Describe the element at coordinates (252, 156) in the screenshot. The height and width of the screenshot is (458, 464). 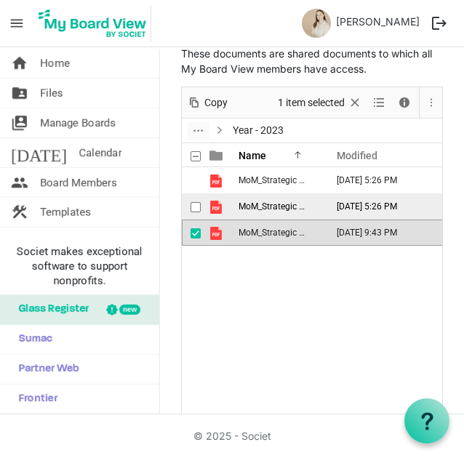
I see `span: Name` at that location.